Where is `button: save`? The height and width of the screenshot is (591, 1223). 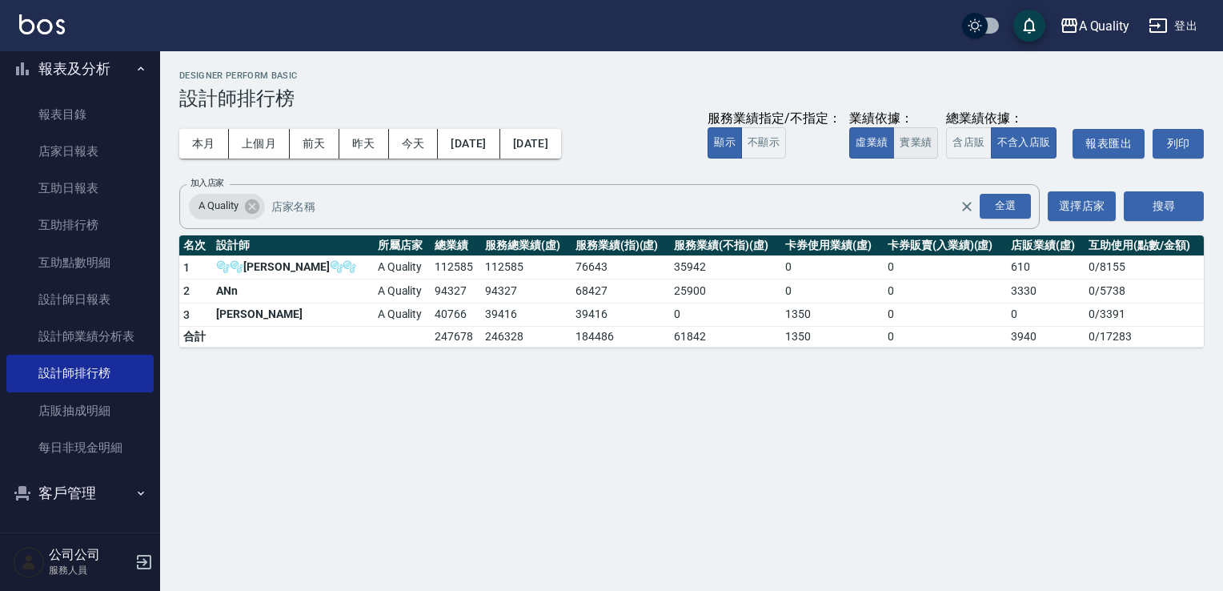 button: save is located at coordinates (1029, 26).